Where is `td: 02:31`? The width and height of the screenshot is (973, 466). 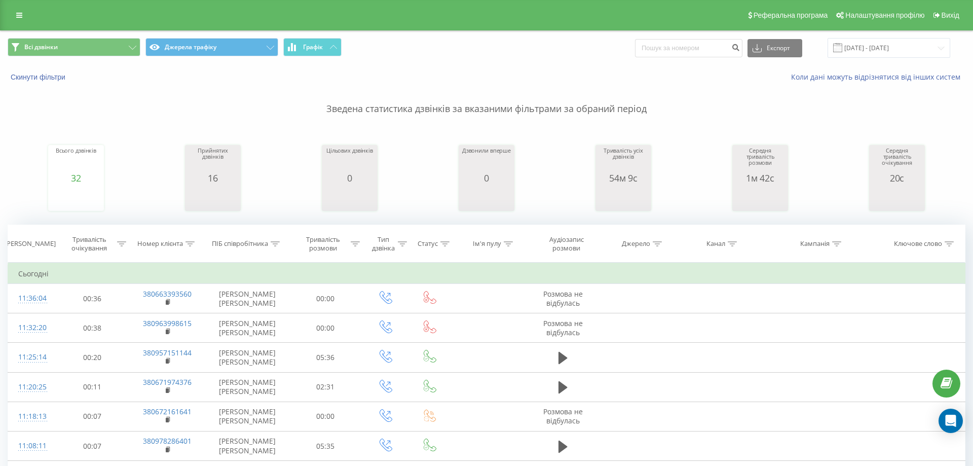 td: 02:31 is located at coordinates (326, 387).